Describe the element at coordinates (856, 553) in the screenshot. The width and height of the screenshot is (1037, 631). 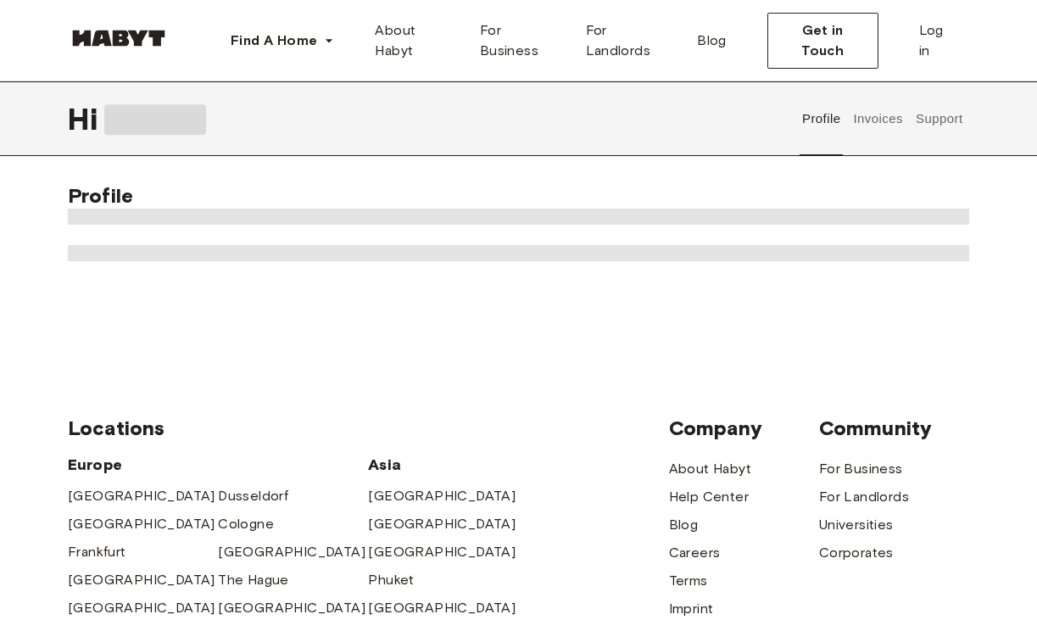
I see `span: Corporates` at that location.